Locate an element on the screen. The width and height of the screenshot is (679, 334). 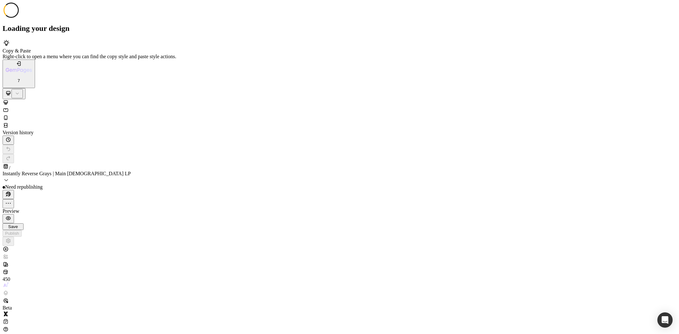
div: Beta is located at coordinates (9, 308).